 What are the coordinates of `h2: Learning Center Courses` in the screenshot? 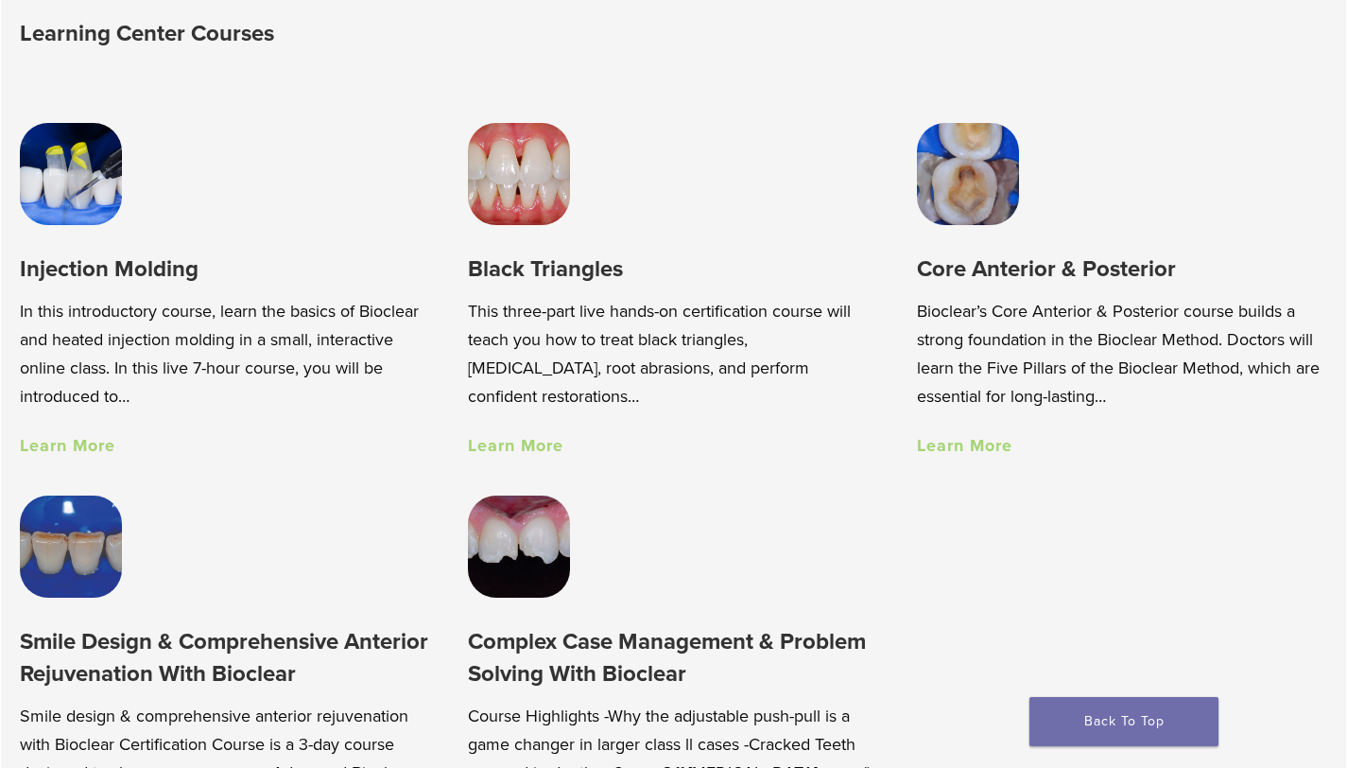 It's located at (362, 34).